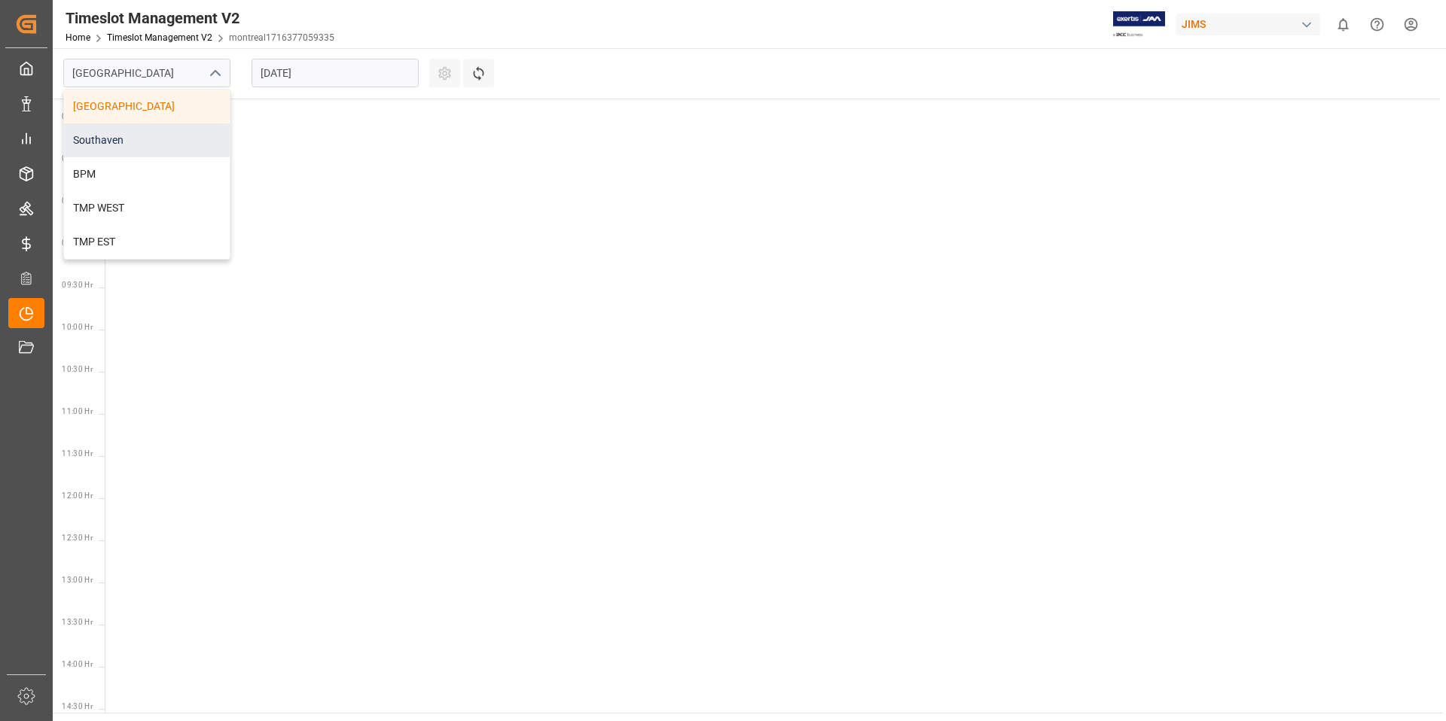 This screenshot has height=721, width=1446. Describe the element at coordinates (1251, 24) in the screenshot. I see `button: JIMS` at that location.